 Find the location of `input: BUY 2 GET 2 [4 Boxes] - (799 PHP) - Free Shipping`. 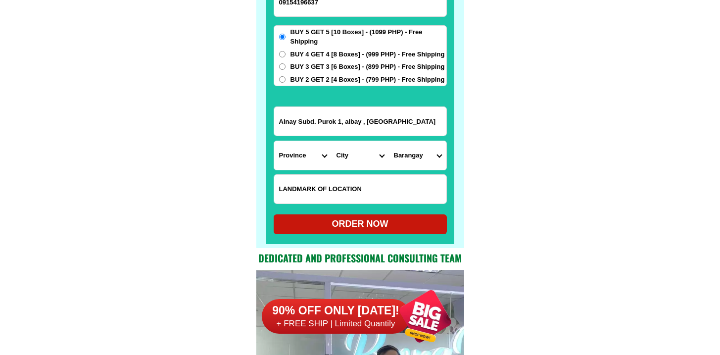

input: BUY 2 GET 2 [4 Boxes] - (799 PHP) - Free Shipping is located at coordinates (282, 79).